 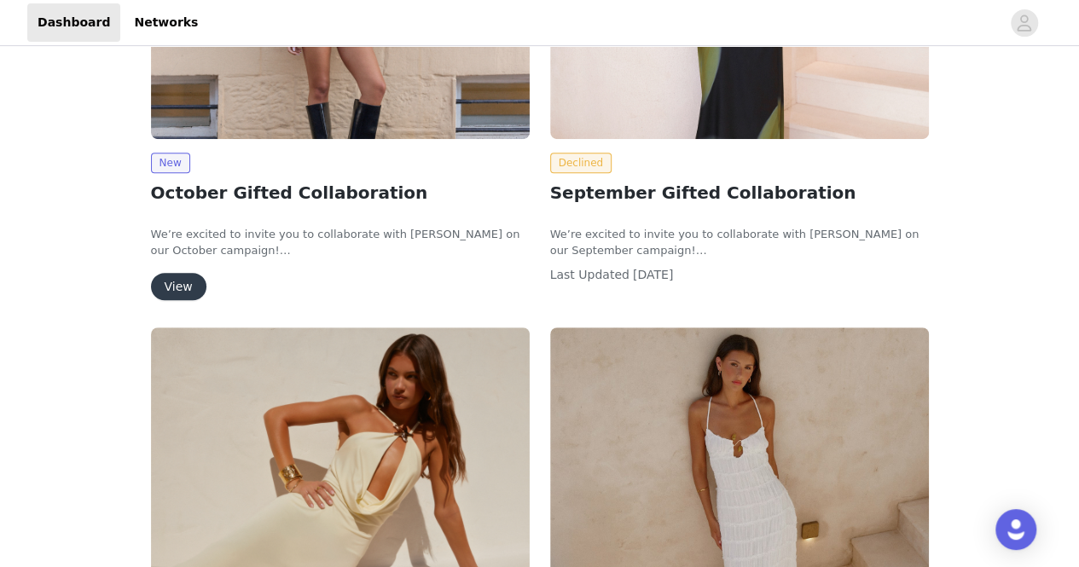 I want to click on a: View, so click(x=178, y=287).